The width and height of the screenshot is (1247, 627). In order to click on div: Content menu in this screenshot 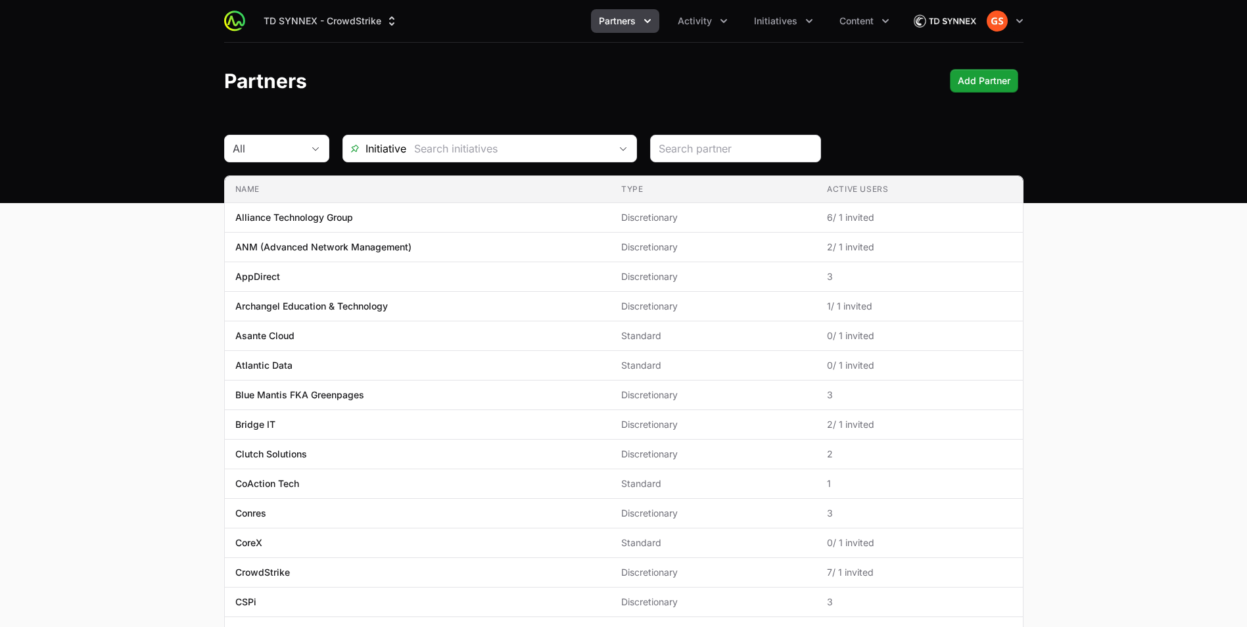, I will do `click(865, 21)`.